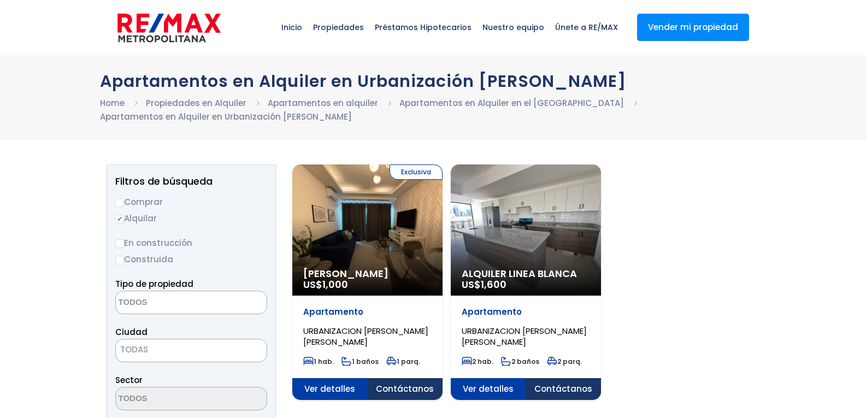  I want to click on label: Alquilar, so click(191, 218).